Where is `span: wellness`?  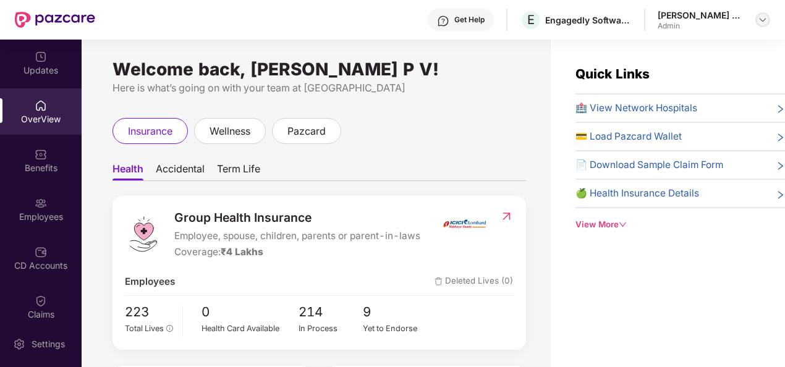
span: wellness is located at coordinates (230, 131).